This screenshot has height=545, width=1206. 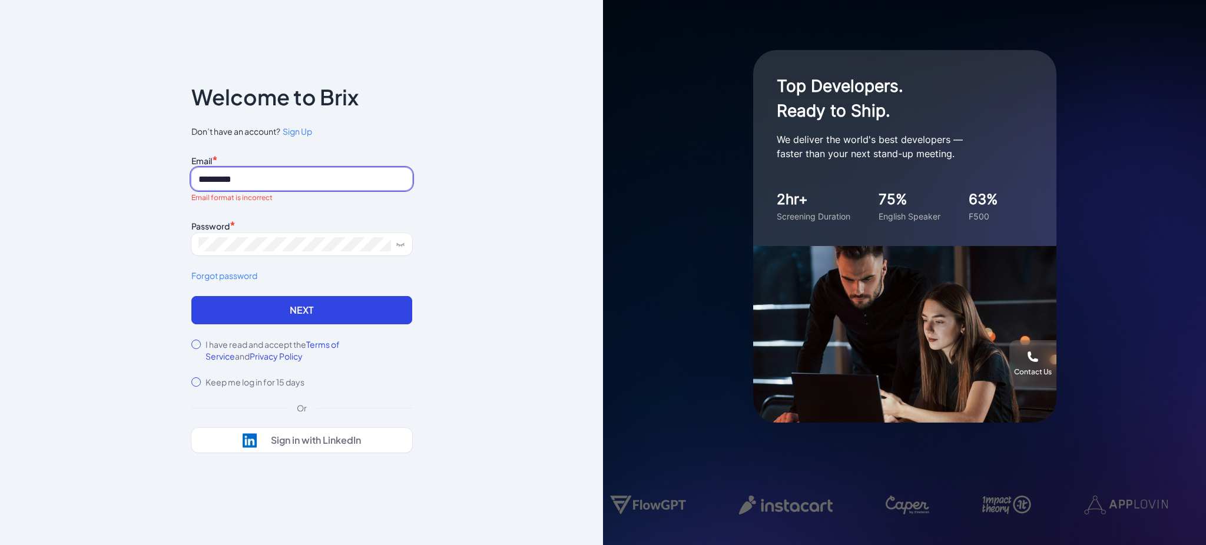 I want to click on span: Privacy Policy, so click(x=276, y=356).